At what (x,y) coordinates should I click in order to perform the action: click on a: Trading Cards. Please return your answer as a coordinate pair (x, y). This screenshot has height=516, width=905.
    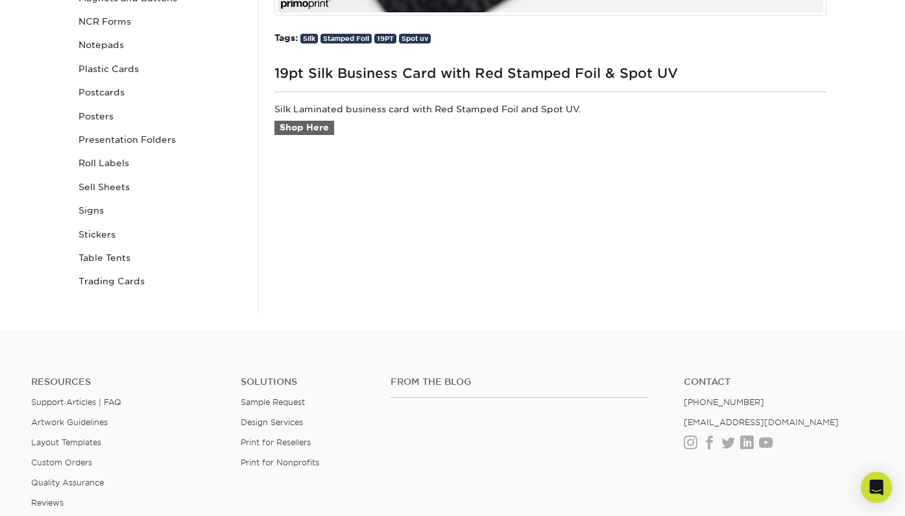
    Looking at the image, I should click on (161, 281).